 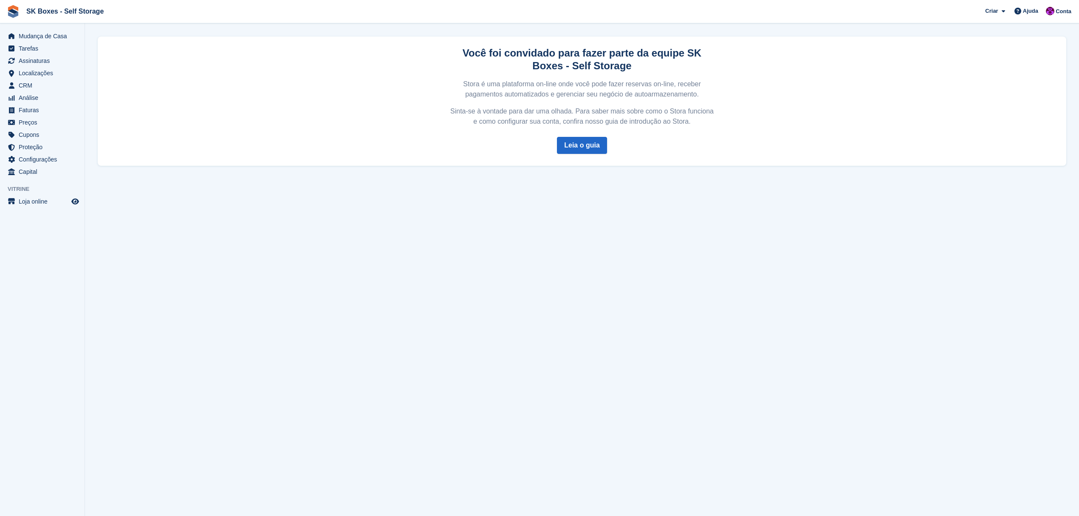 I want to click on span: Mudança de Casa, so click(x=44, y=36).